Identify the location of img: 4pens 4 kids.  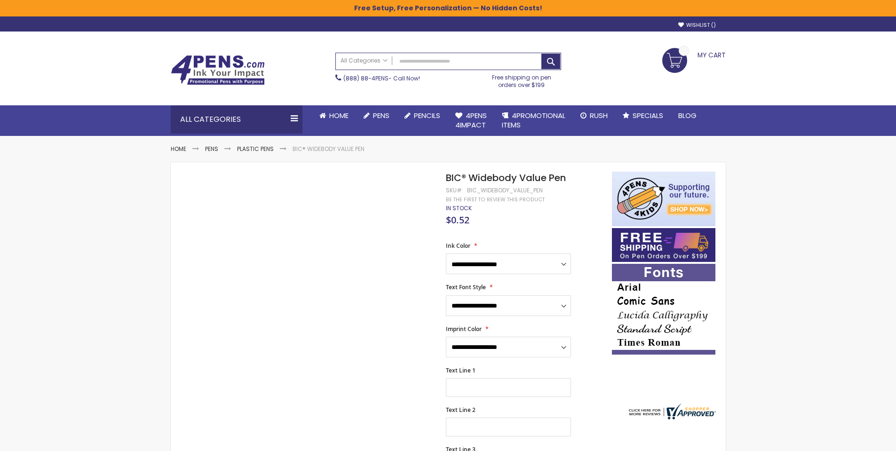
(663, 199).